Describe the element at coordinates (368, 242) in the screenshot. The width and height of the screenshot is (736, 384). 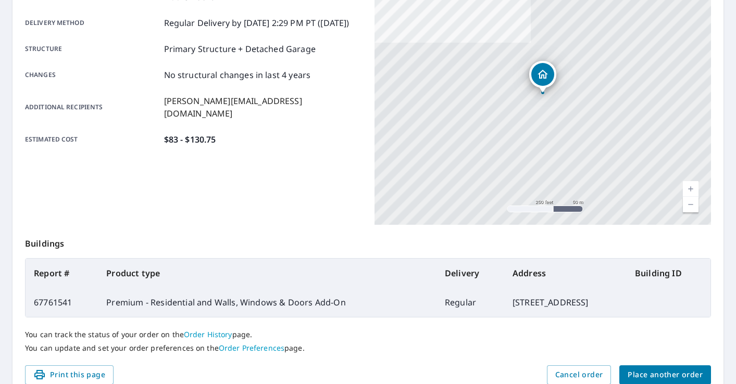
I see `p: Buildings` at that location.